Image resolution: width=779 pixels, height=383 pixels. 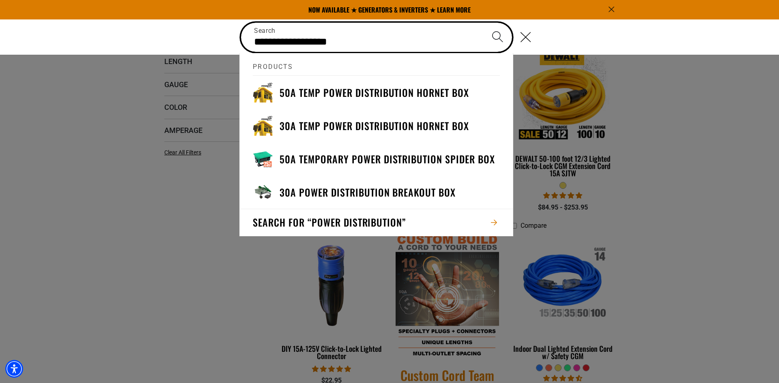 What do you see at coordinates (376, 159) in the screenshot?
I see `a: 50A Temporary Power Distribution Spider Box` at bounding box center [376, 159].